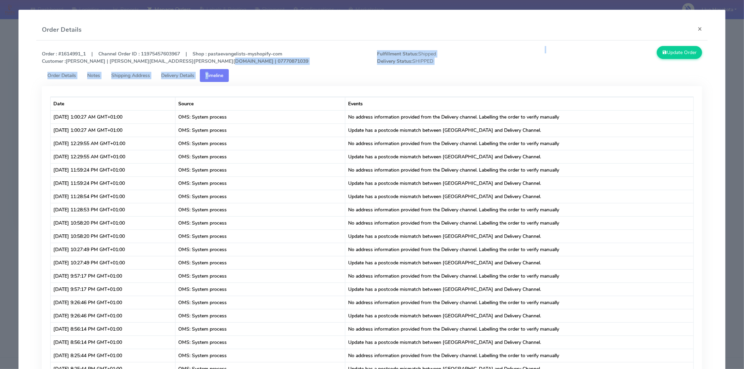  Describe the element at coordinates (394, 61) in the screenshot. I see `strong: Delivery Status:` at that location.